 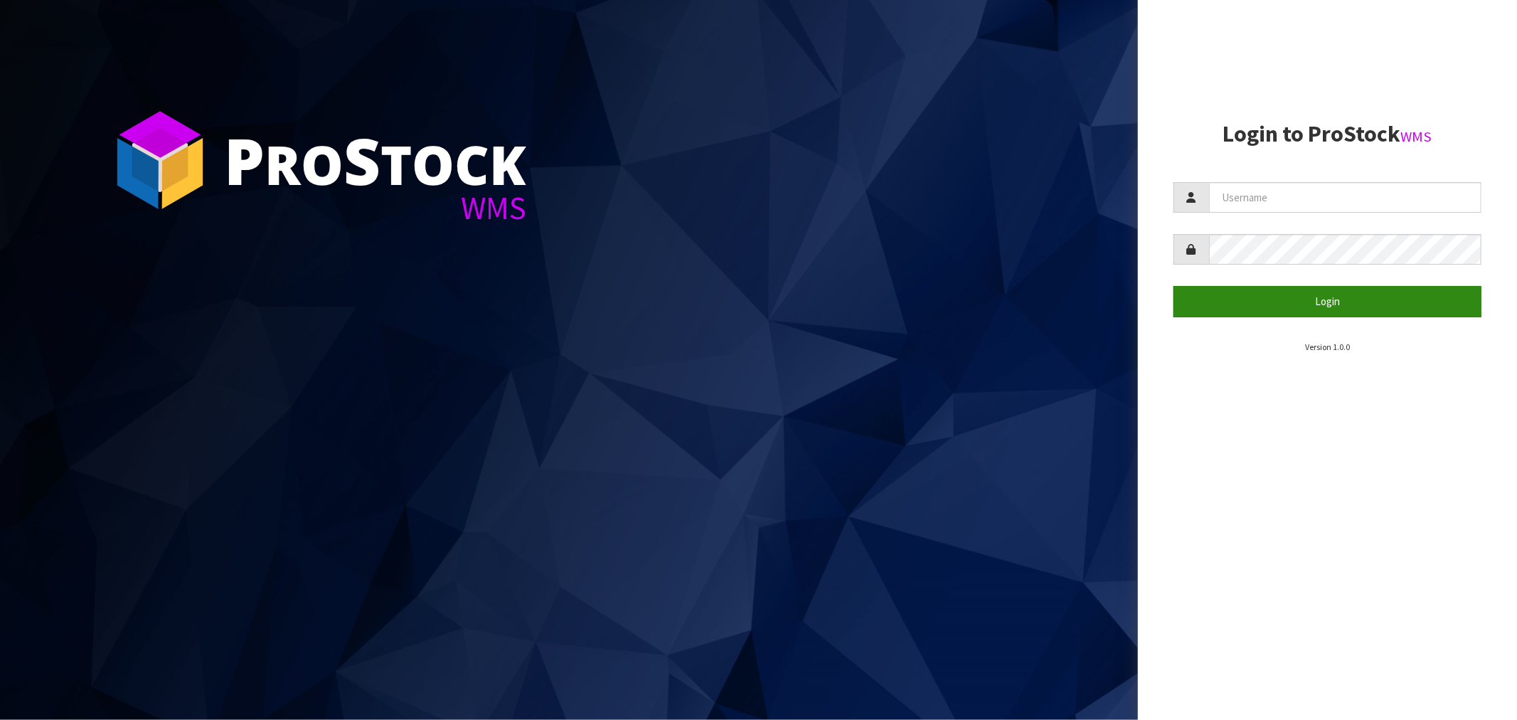 I want to click on span: S, so click(x=362, y=160).